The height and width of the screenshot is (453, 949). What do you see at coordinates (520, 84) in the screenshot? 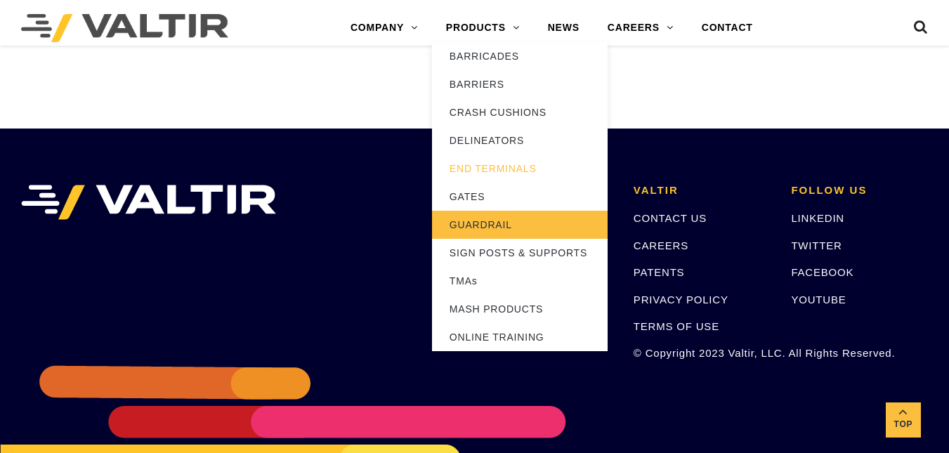
I see `a: BARRIERS` at bounding box center [520, 84].